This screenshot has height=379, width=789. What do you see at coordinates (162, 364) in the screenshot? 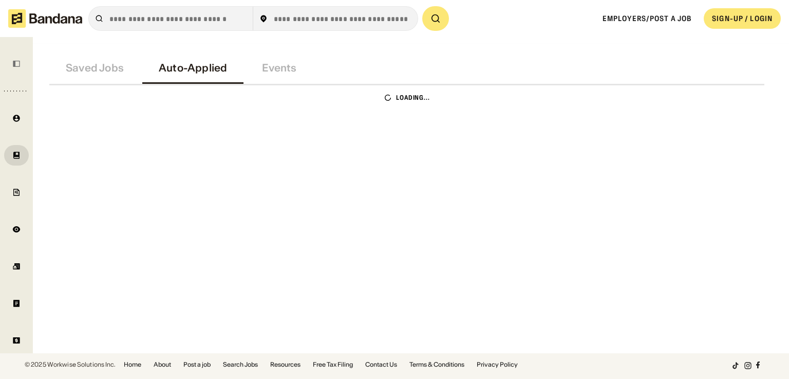
I see `a: About` at bounding box center [162, 364].